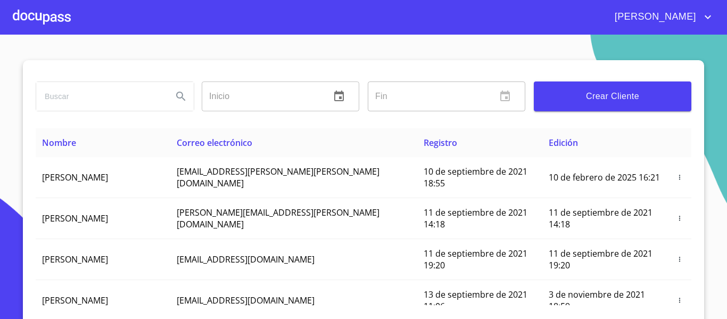  I want to click on input: search, so click(100, 96).